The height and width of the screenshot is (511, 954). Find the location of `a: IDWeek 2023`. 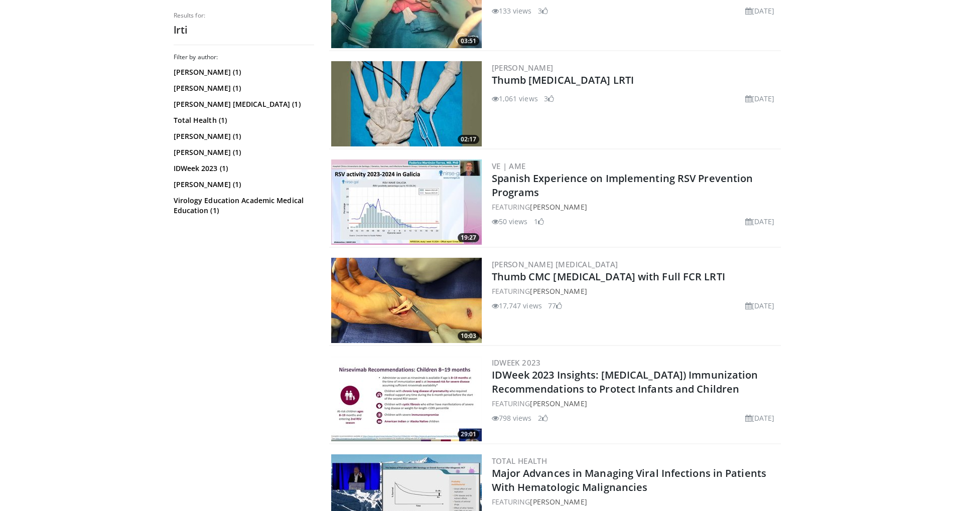

a: IDWeek 2023 is located at coordinates (516, 363).